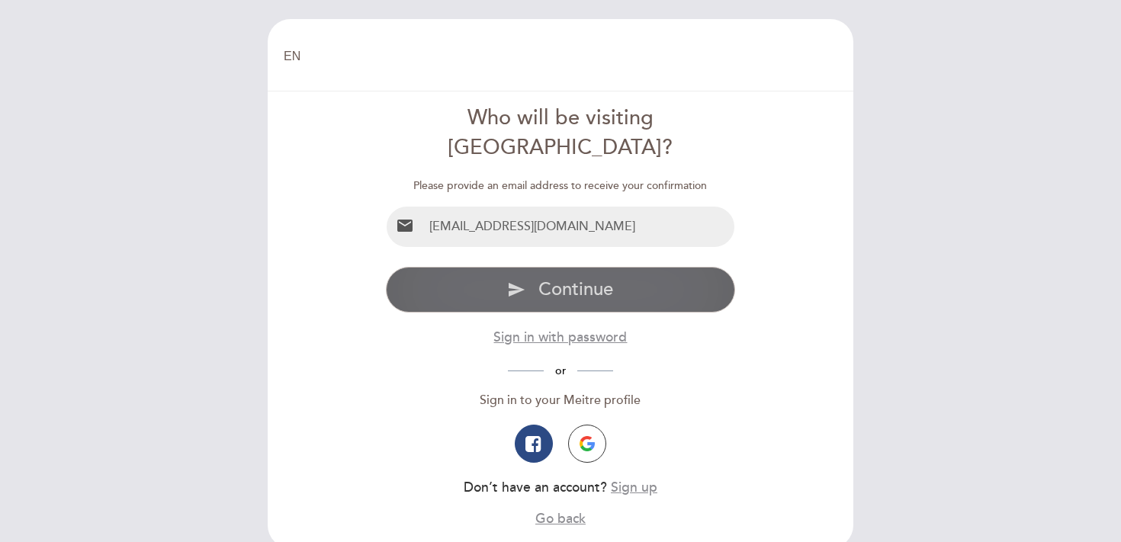  Describe the element at coordinates (634, 487) in the screenshot. I see `button: Sign up` at that location.